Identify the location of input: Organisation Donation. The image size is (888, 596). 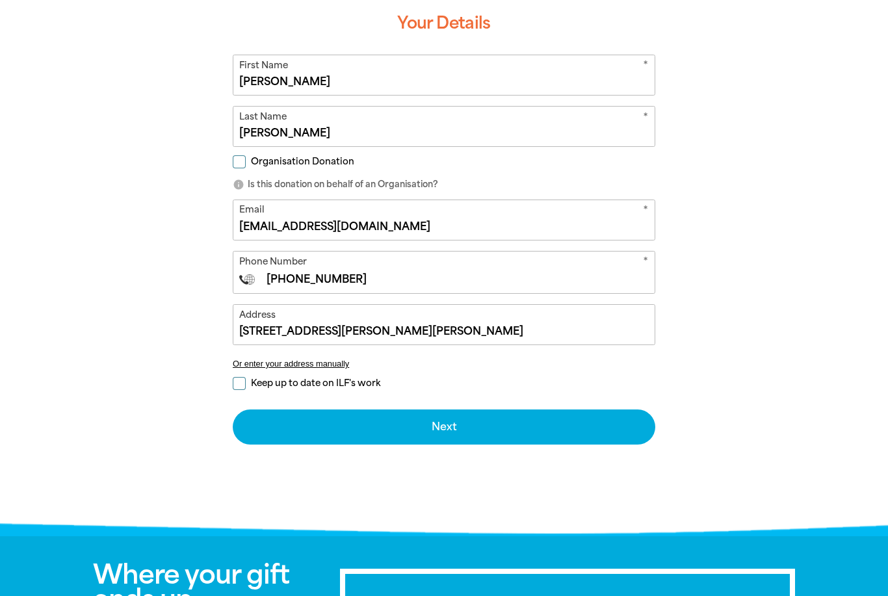
(239, 162).